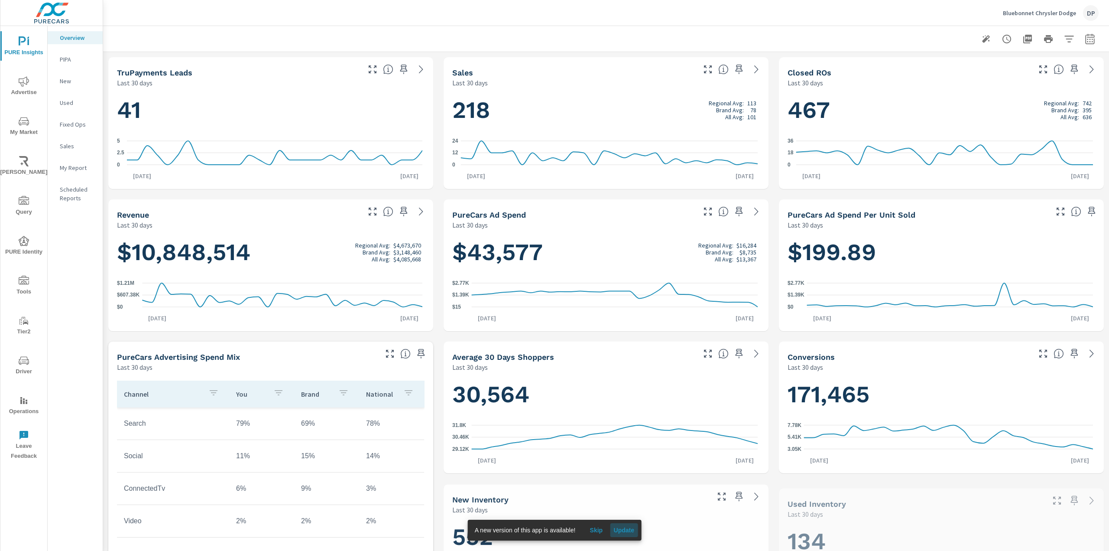 This screenshot has height=551, width=1109. I want to click on p: All Avg:, so click(381, 259).